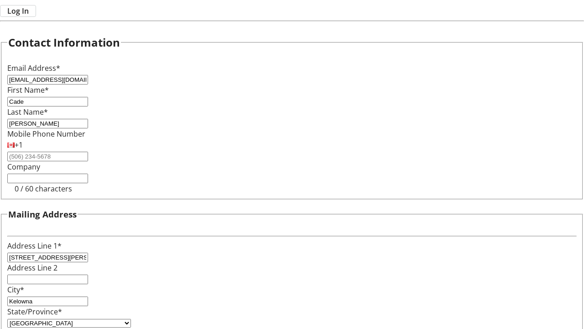 The width and height of the screenshot is (584, 329). I want to click on h3: Mailing Address, so click(42, 214).